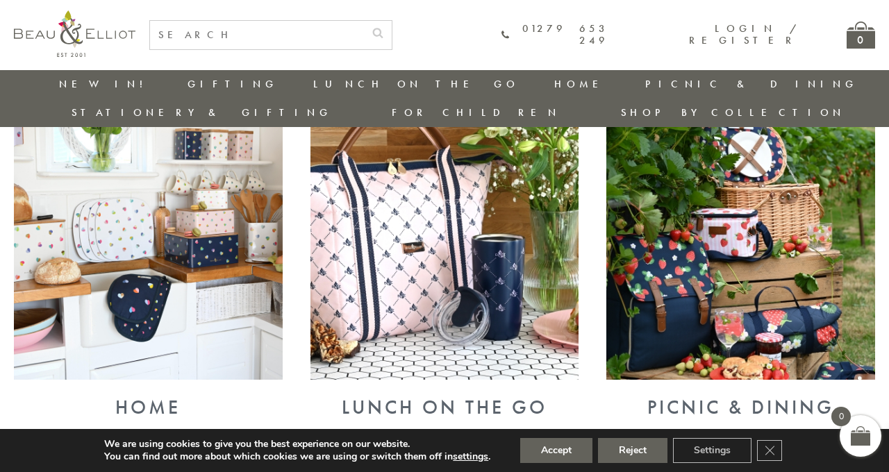 The height and width of the screenshot is (472, 889). I want to click on div: 0, so click(860, 35).